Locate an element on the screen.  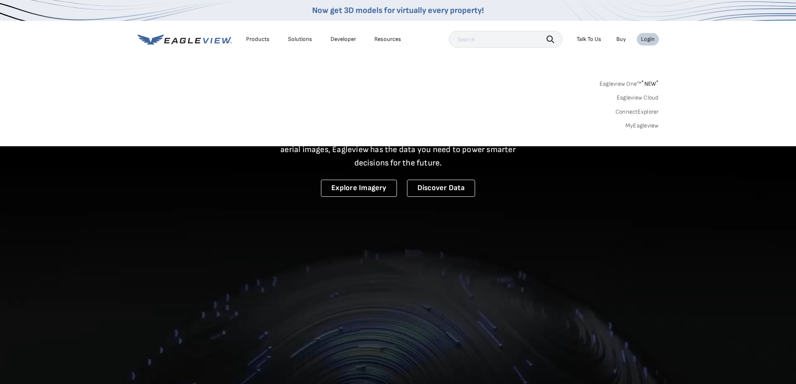
a: Explore Imagery is located at coordinates (359, 188).